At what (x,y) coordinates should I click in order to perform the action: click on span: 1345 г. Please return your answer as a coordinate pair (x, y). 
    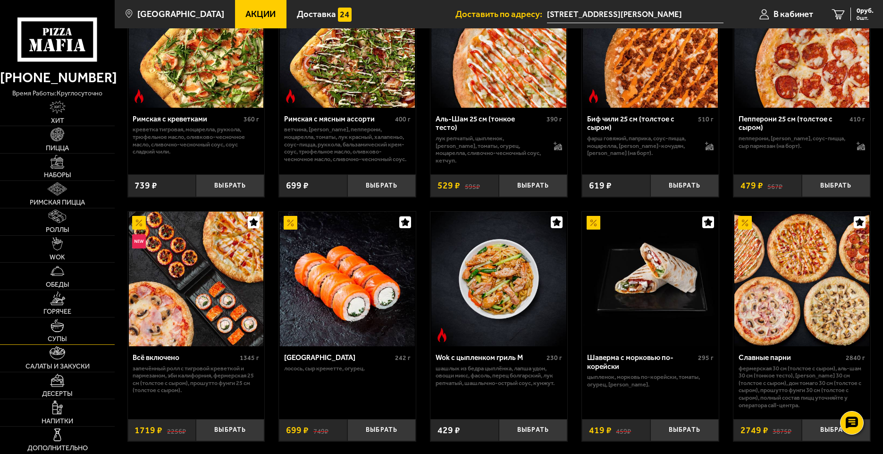
    Looking at the image, I should click on (249, 357).